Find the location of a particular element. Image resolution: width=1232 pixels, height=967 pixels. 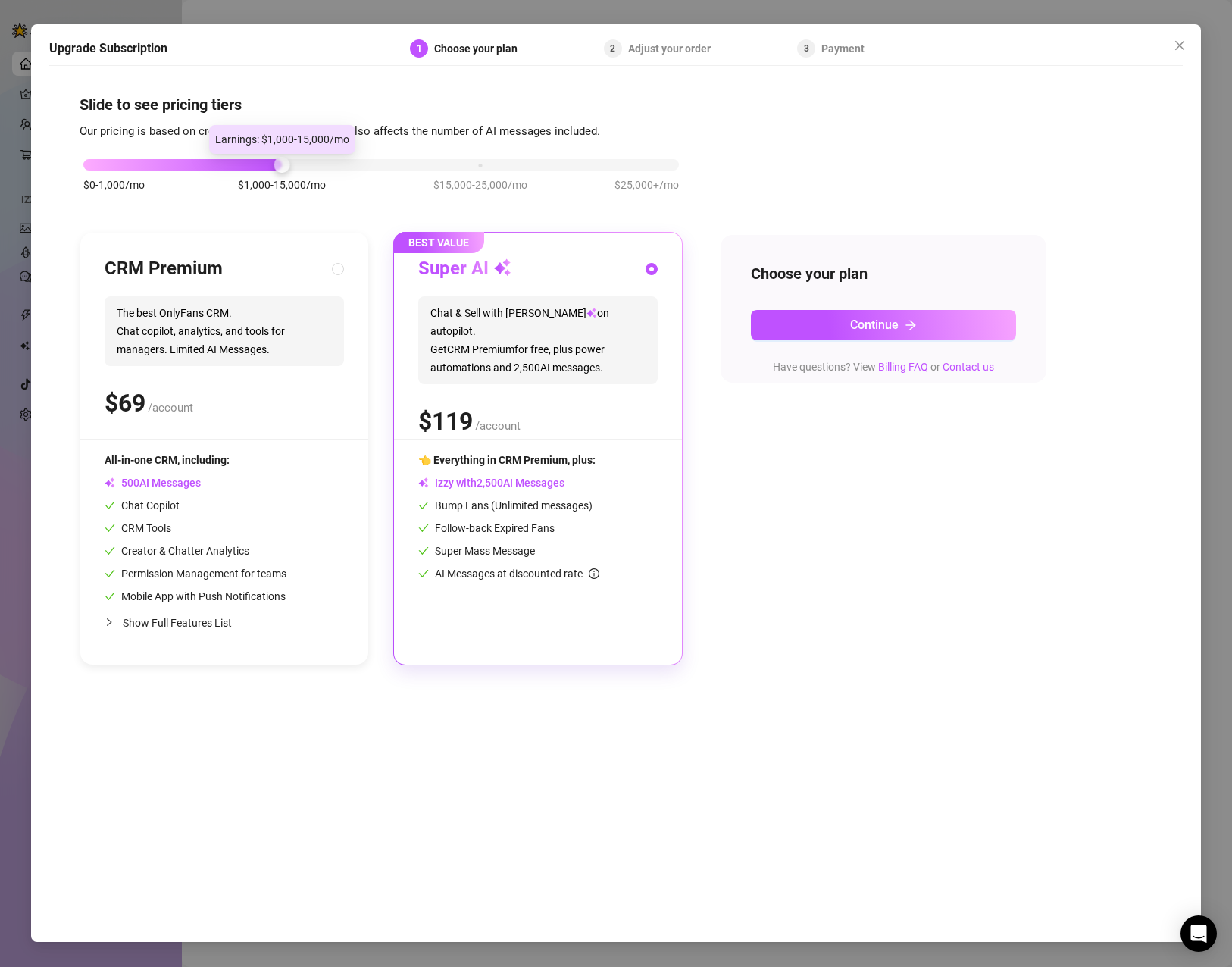

span: The best OnlyFans CRM. Chat copilot, analytics, and tools for managers. Limited AI Messages. is located at coordinates (224, 331).